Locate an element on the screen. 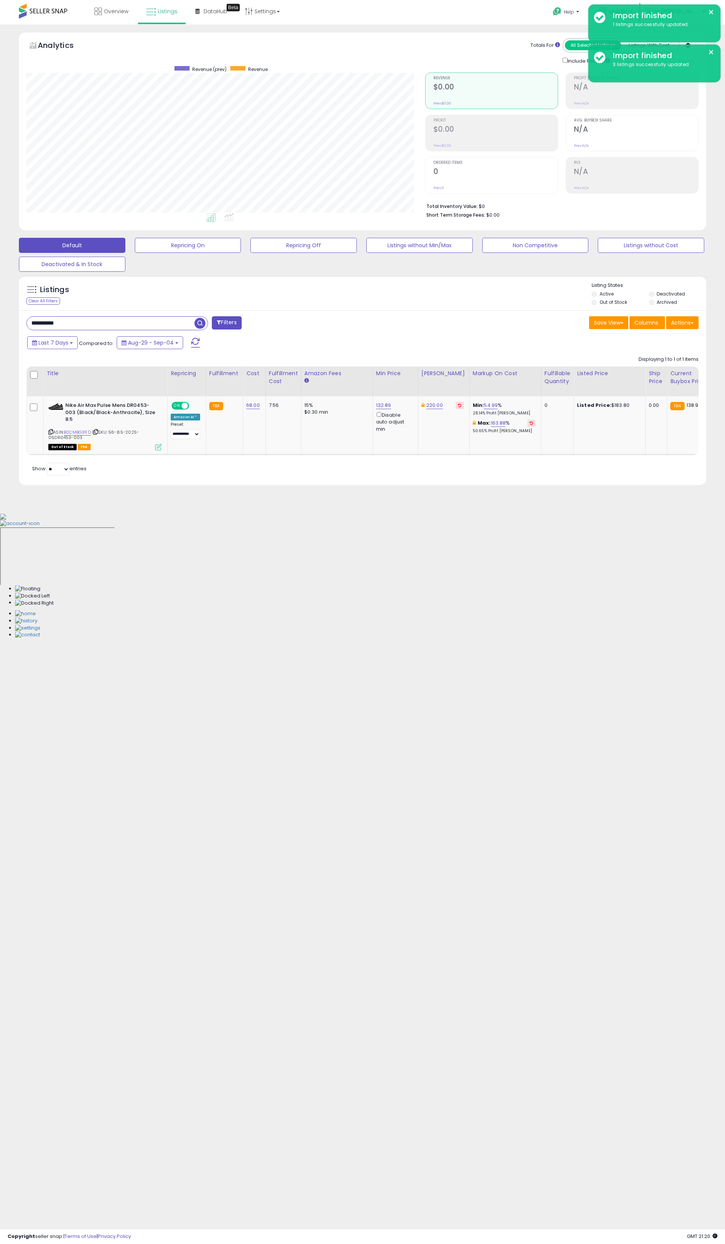 The width and height of the screenshot is (725, 1244). button: Repricing Off is located at coordinates (304, 245).